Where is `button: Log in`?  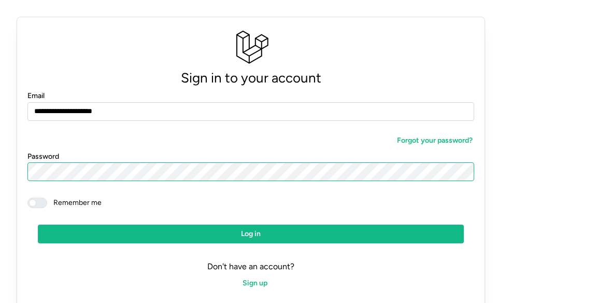
button: Log in is located at coordinates (251, 234).